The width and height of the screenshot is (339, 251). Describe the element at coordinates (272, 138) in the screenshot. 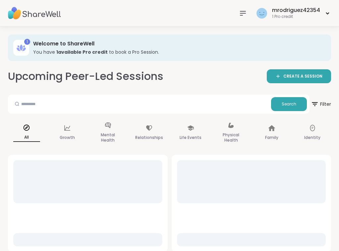

I see `p: Family` at that location.